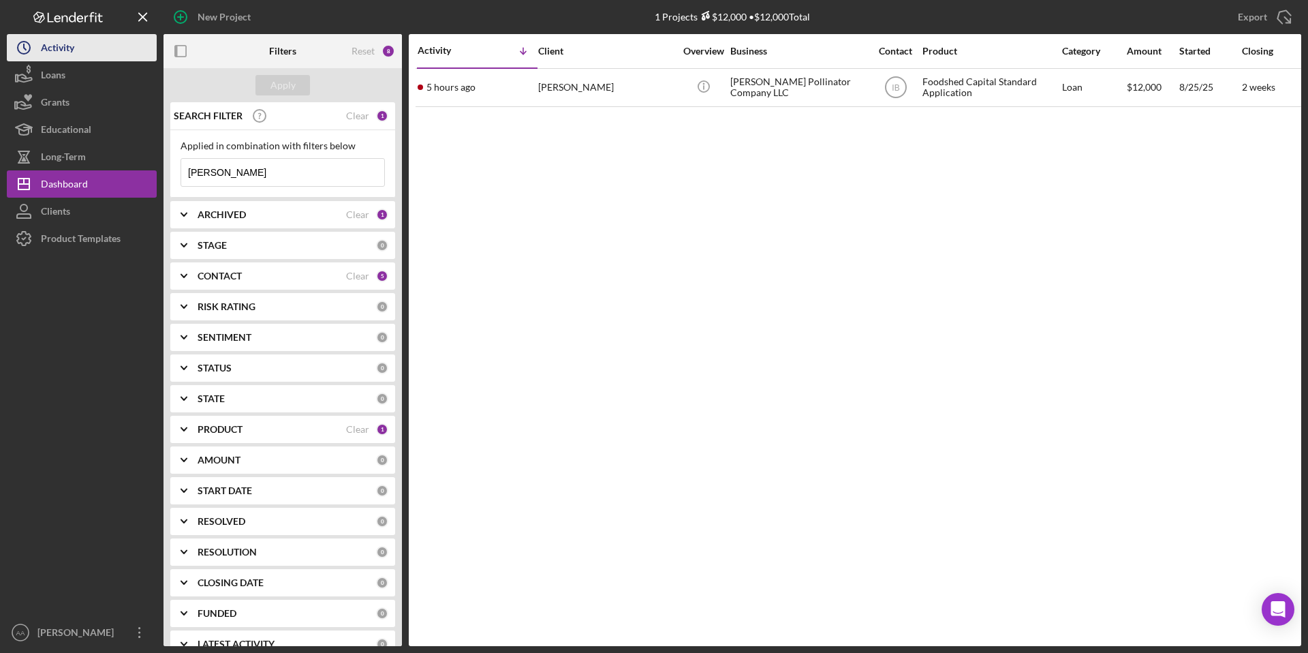 This screenshot has width=1308, height=653. Describe the element at coordinates (82, 157) in the screenshot. I see `button: Long-Term` at that location.